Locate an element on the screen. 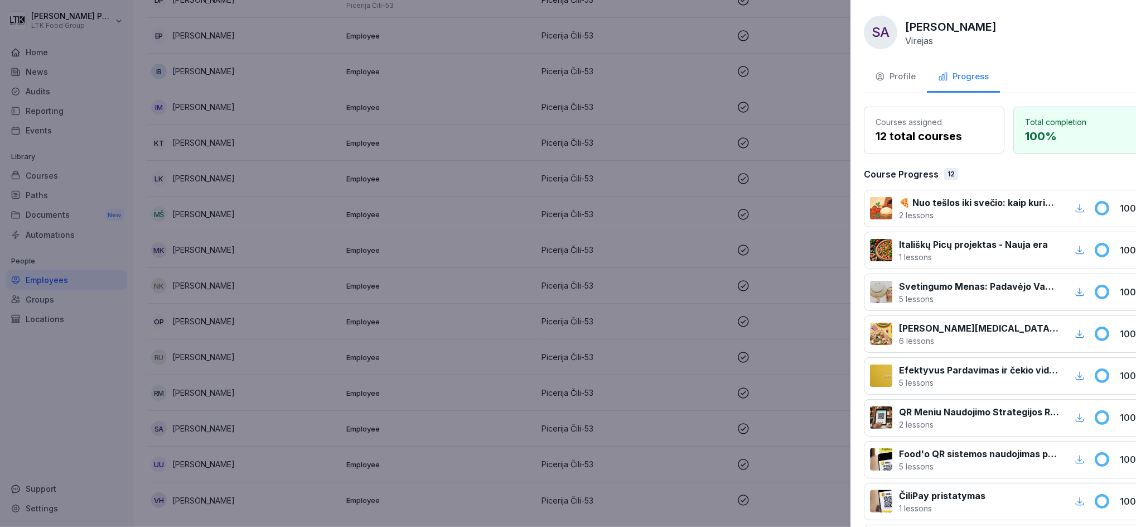  button: Progress is located at coordinates (963, 78).